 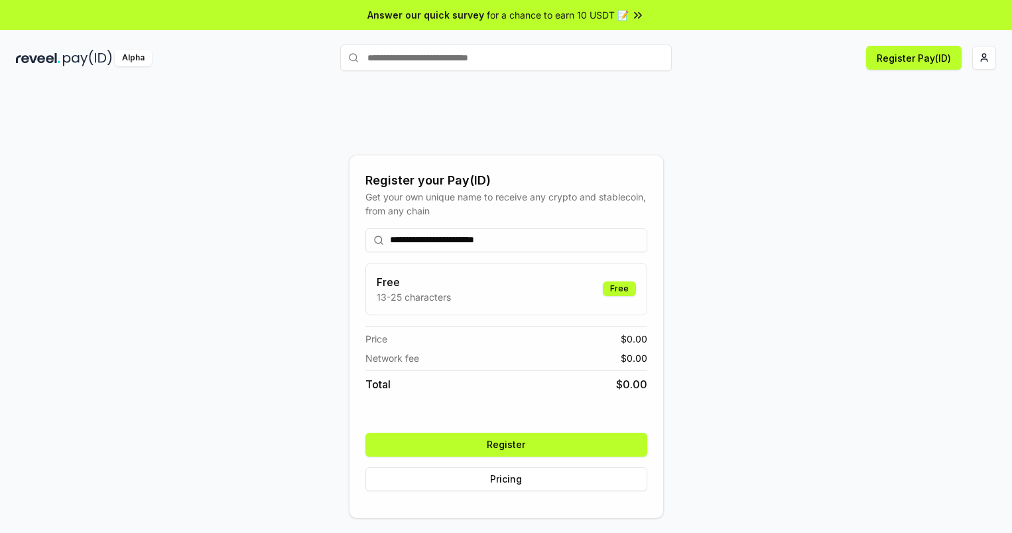 I want to click on div: Alpha, so click(x=133, y=58).